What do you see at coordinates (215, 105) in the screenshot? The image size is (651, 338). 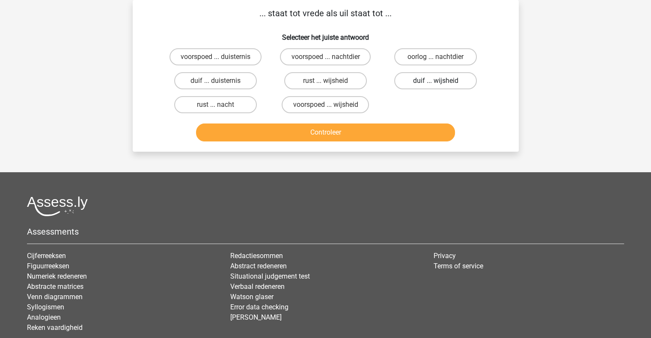 I see `label: rust ... nacht` at bounding box center [215, 105].